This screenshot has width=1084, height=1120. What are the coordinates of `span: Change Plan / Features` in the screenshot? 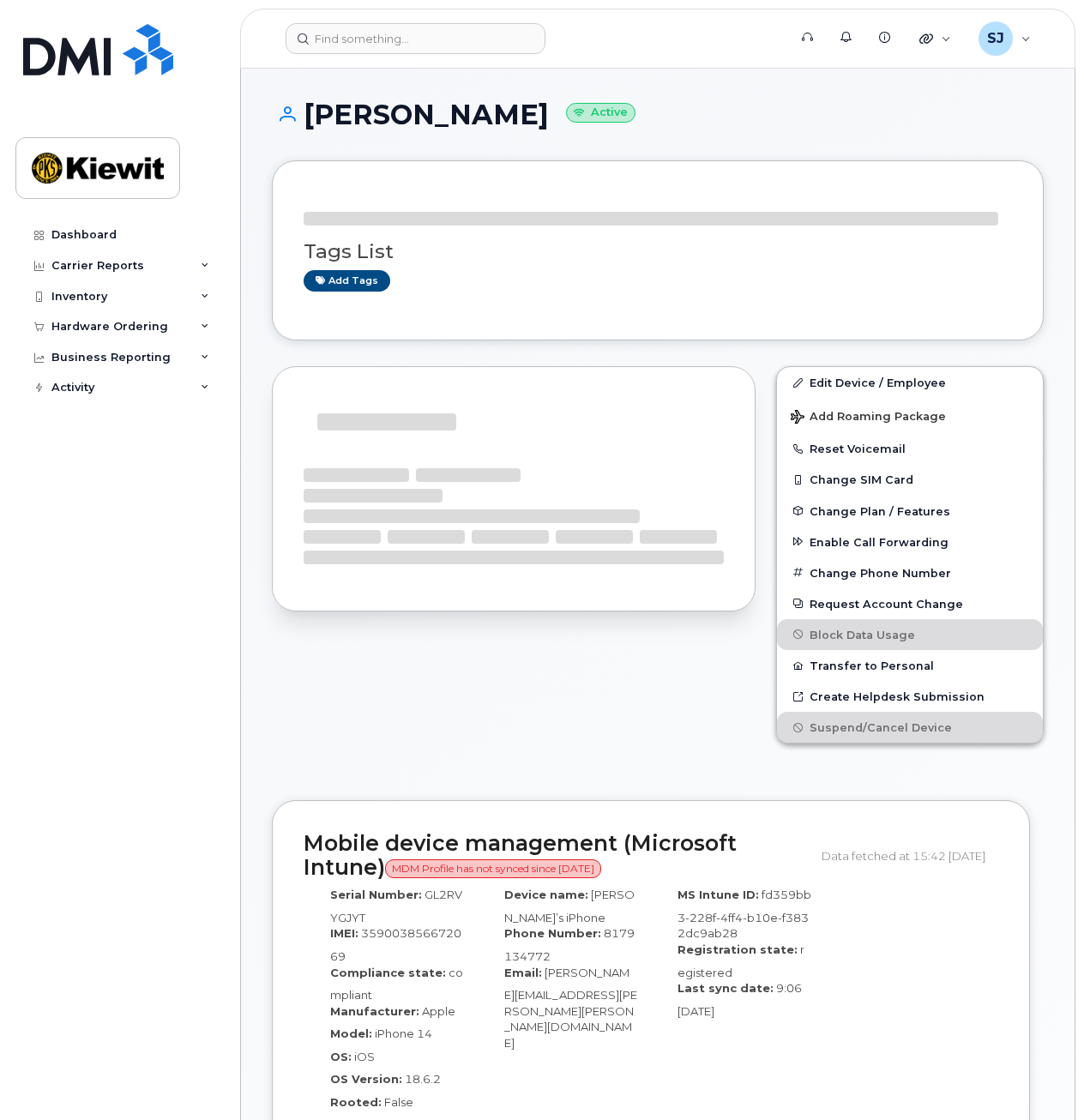 It's located at (881, 511).